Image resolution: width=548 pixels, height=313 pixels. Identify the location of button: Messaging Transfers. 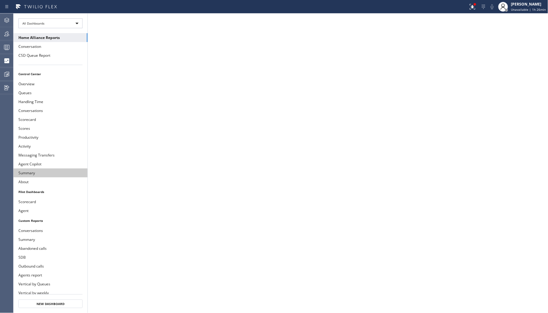
(50, 155).